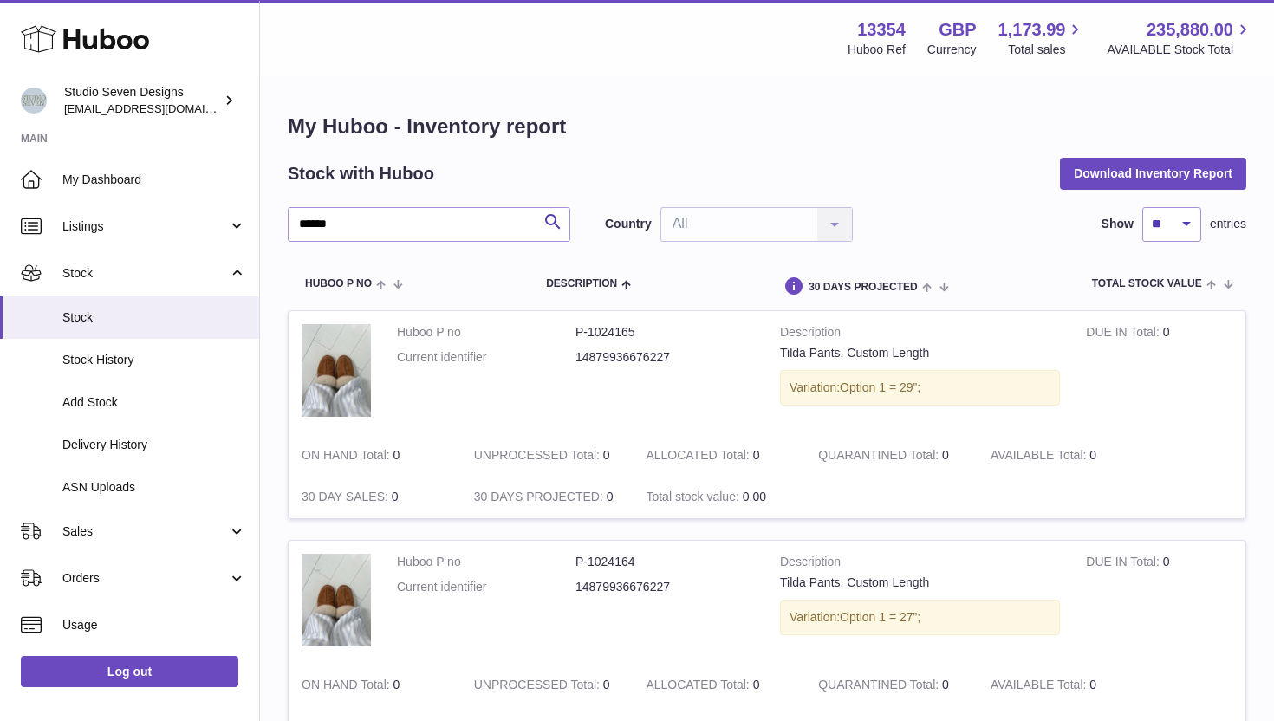 This screenshot has height=721, width=1274. What do you see at coordinates (154, 487) in the screenshot?
I see `span: ASN Uploads` at bounding box center [154, 487].